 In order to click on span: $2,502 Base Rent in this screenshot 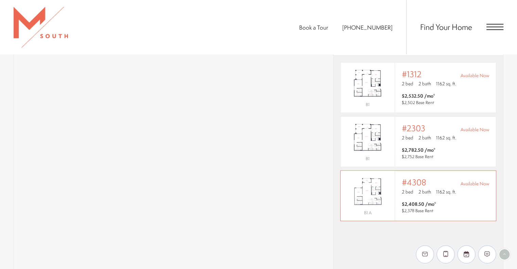, I will do `click(417, 102)`.